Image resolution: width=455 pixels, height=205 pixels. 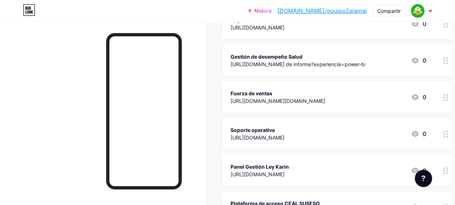 I want to click on font: Soporte operativo, so click(x=253, y=130).